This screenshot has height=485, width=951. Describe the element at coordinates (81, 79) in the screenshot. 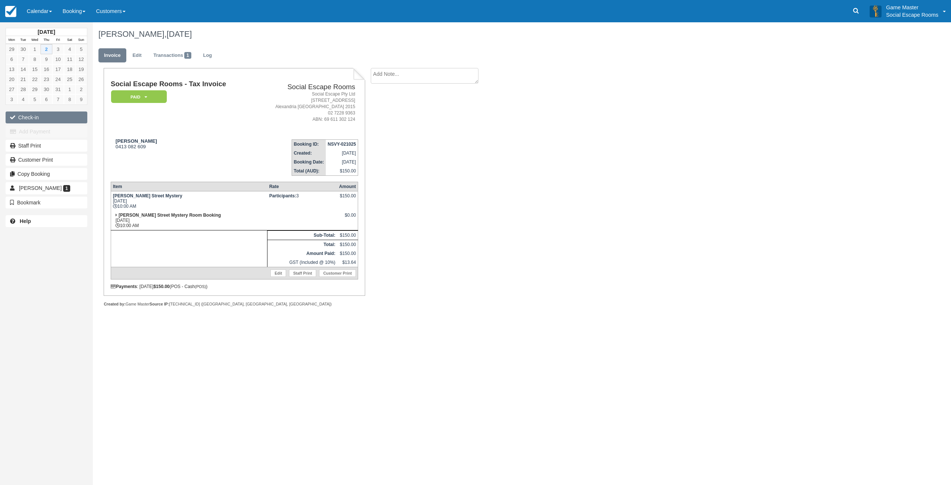

I see `a: 26` at that location.